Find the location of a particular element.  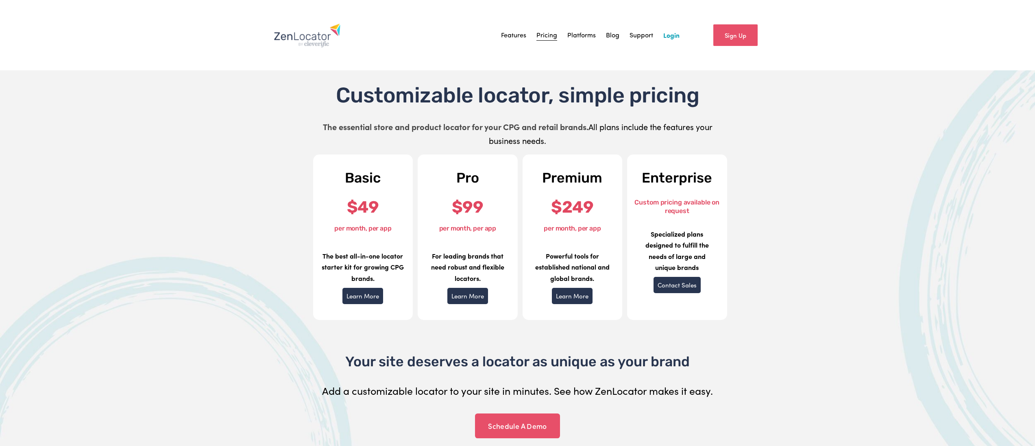

h2: Enterprise is located at coordinates (677, 178).